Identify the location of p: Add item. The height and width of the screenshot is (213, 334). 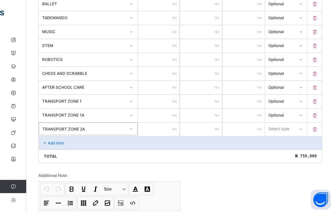
(56, 143).